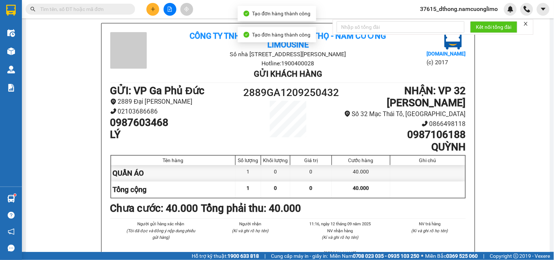 Image resolution: width=554 pixels, height=260 pixels. Describe the element at coordinates (161, 234) in the screenshot. I see `i: (Tôi đã đọc và đồng ý nộp dung phiếu gửi hàng)` at that location.